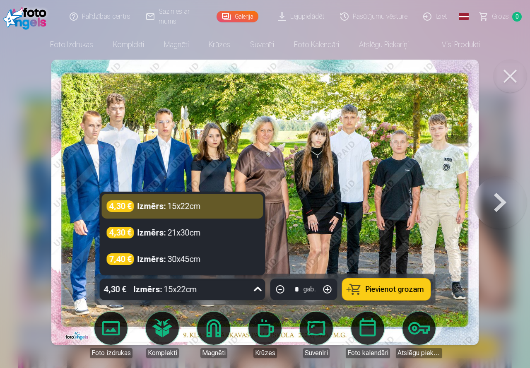 The height and width of the screenshot is (368, 530). Describe the element at coordinates (162, 353) in the screenshot. I see `div: Komplekti` at that location.